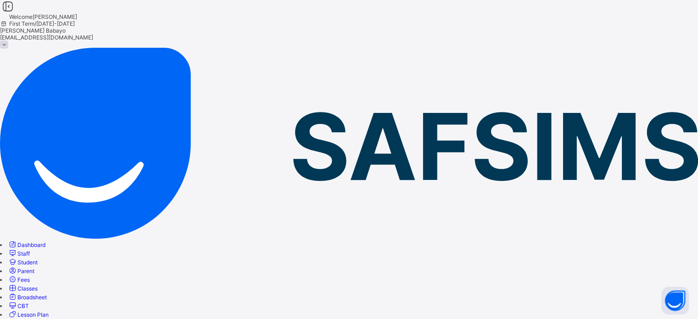  Describe the element at coordinates (31, 244) in the screenshot. I see `span: Dashboard` at that location.